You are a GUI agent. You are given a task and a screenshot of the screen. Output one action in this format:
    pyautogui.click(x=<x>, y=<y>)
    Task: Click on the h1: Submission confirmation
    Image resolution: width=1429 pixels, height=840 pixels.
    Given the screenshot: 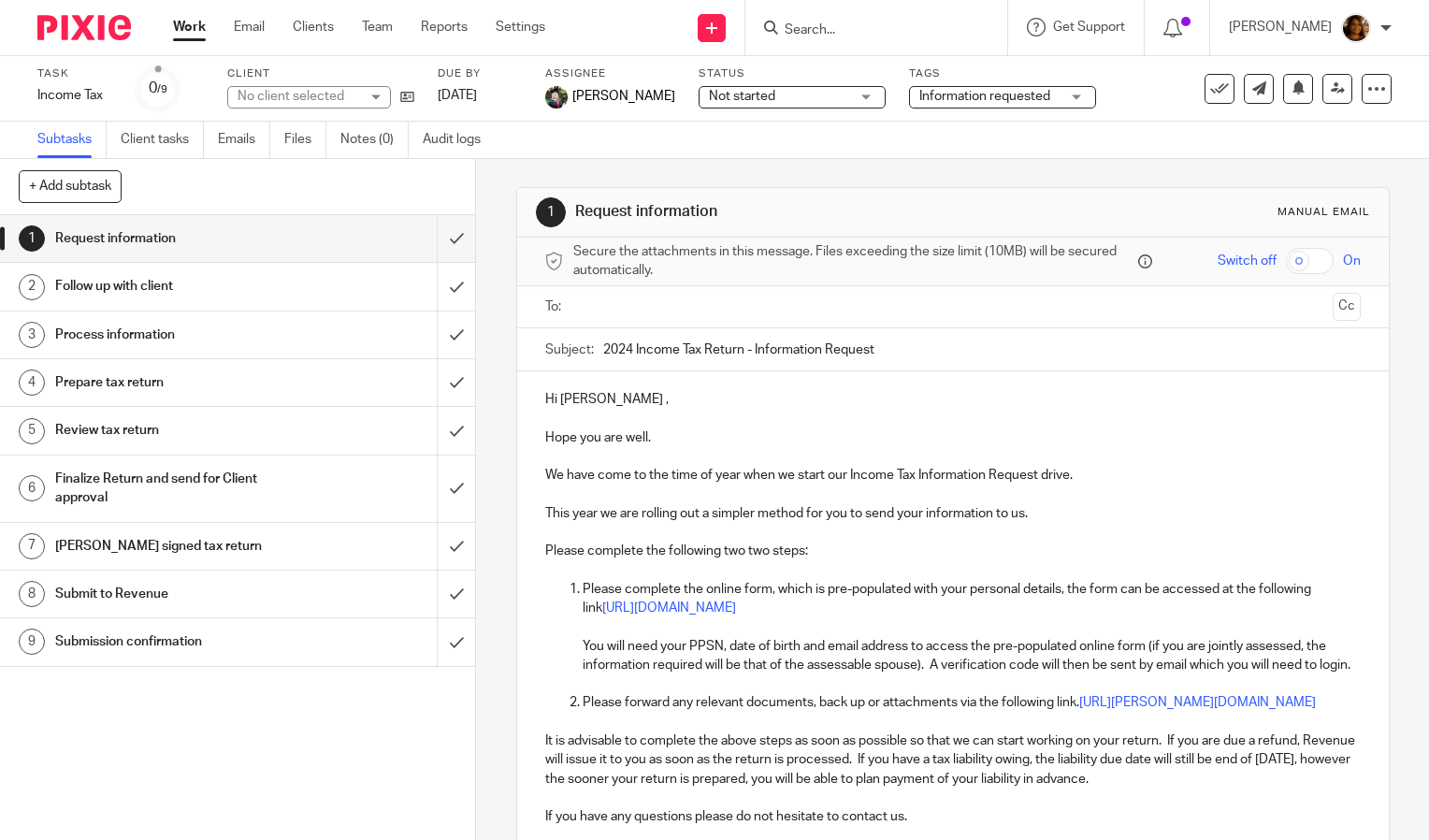 What is the action you would take?
    pyautogui.click(x=175, y=642)
    